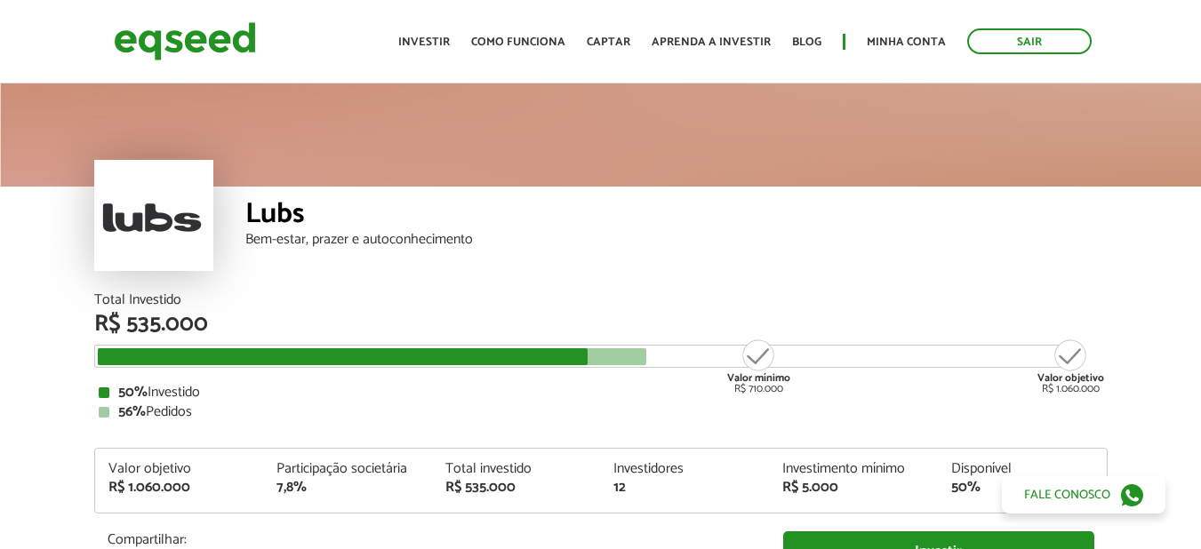  What do you see at coordinates (180, 469) in the screenshot?
I see `div: Valor objetivo` at bounding box center [180, 469].